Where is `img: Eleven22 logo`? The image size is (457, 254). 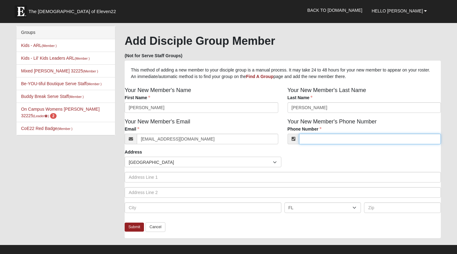
img: Eleven22 logo is located at coordinates (21, 12).